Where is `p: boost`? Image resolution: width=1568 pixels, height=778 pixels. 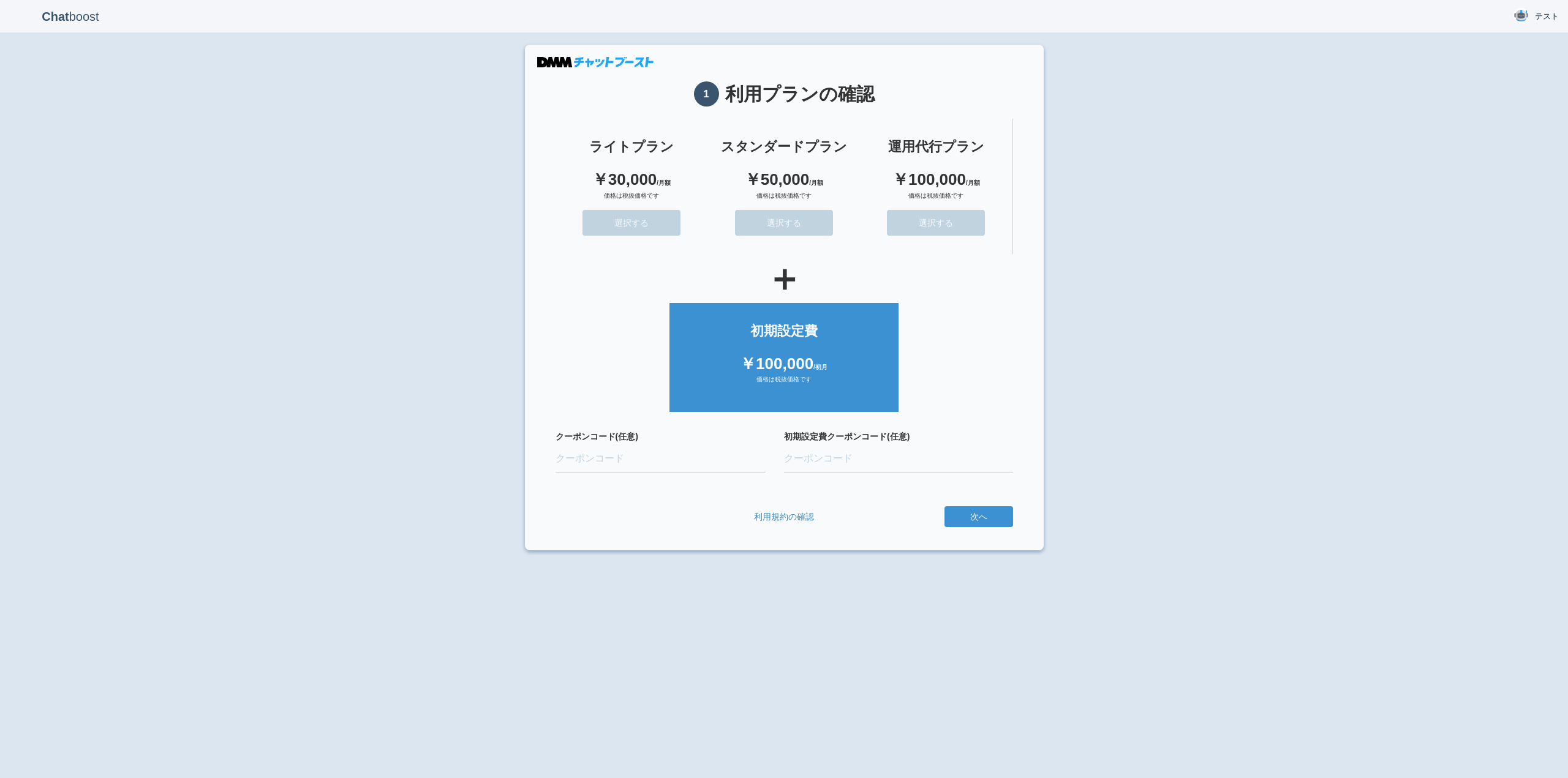
p: boost is located at coordinates (70, 17).